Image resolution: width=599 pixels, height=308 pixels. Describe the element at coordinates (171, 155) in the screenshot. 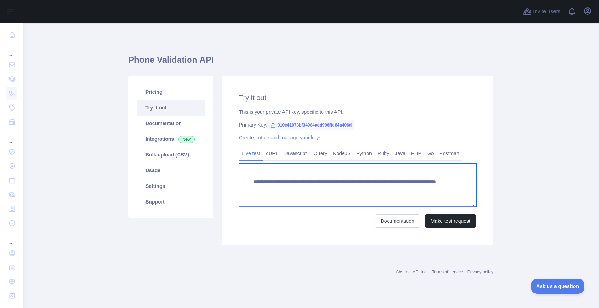

I see `a: Bulk upload (CSV)` at that location.